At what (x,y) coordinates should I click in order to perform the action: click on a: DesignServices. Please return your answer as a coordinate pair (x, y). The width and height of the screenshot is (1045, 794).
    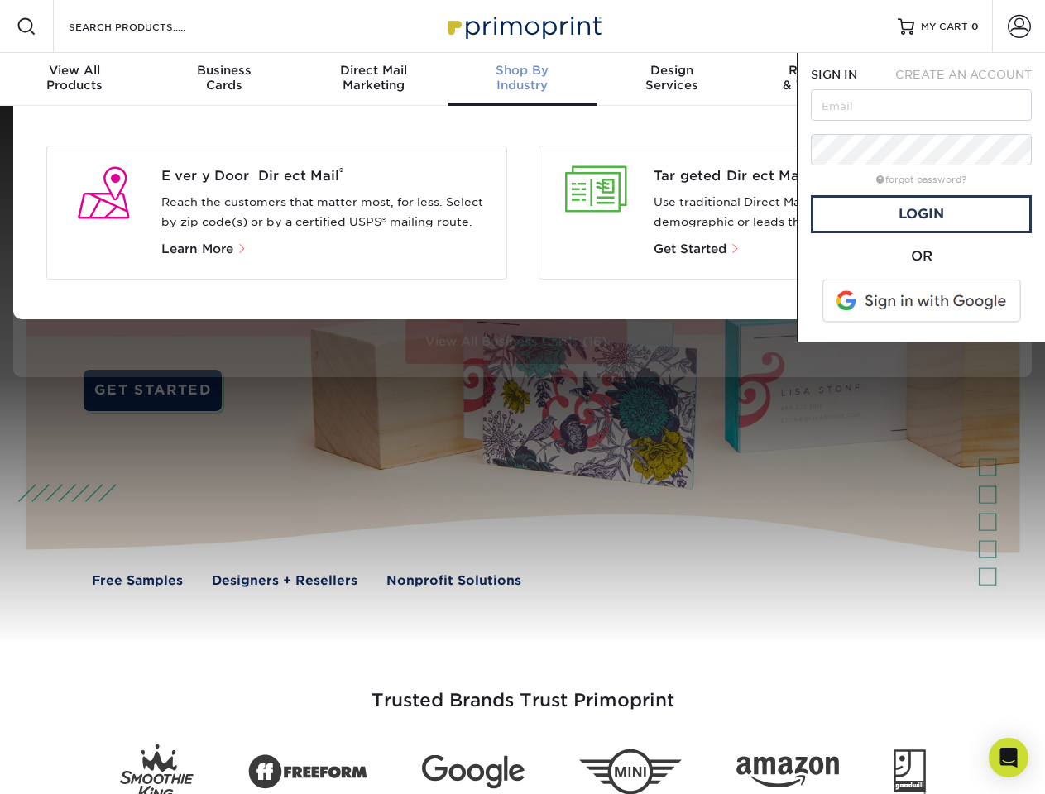
    Looking at the image, I should click on (672, 79).